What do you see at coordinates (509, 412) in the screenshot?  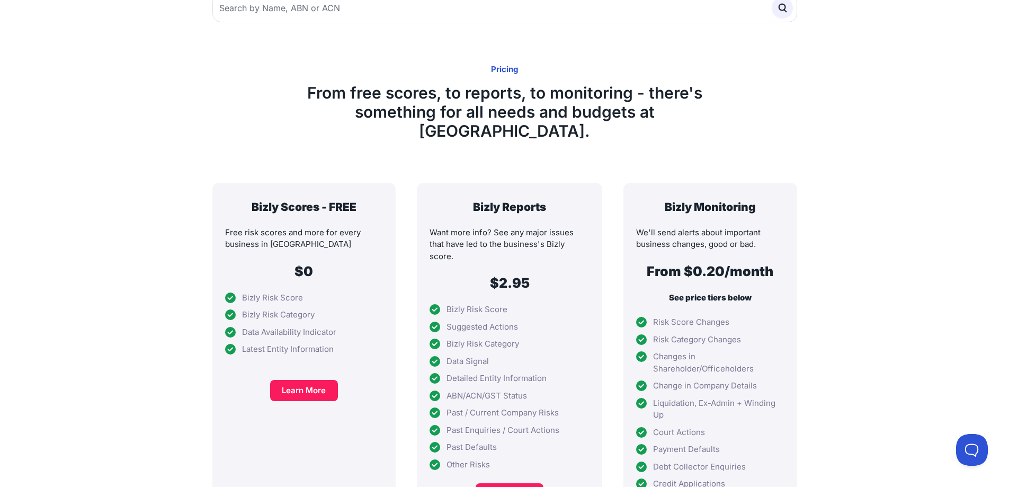 I see `li: Past / Current Company Risks` at bounding box center [509, 412].